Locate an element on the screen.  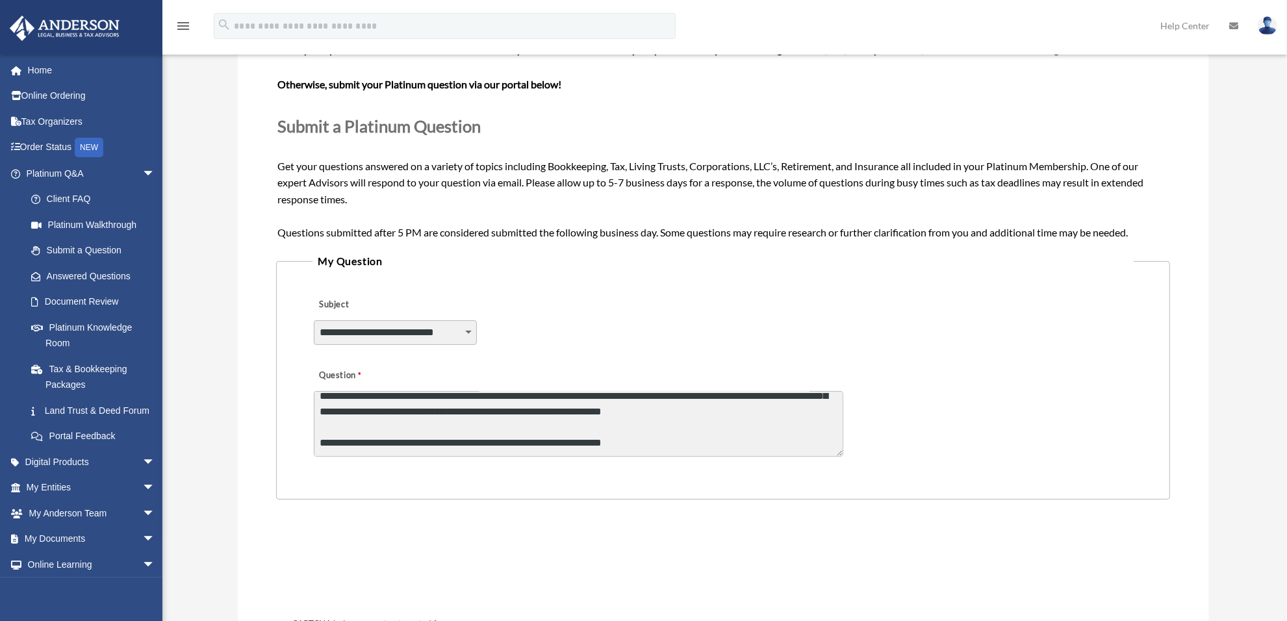
a: My Entitiesarrow_drop_down is located at coordinates (92, 488).